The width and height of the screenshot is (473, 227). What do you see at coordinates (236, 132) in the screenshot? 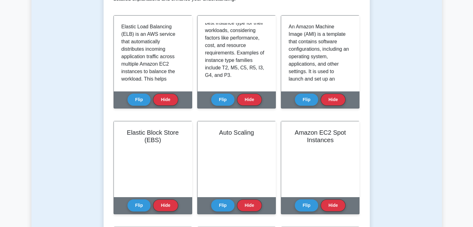
I see `h2: Auto Scaling` at bounding box center [236, 132].